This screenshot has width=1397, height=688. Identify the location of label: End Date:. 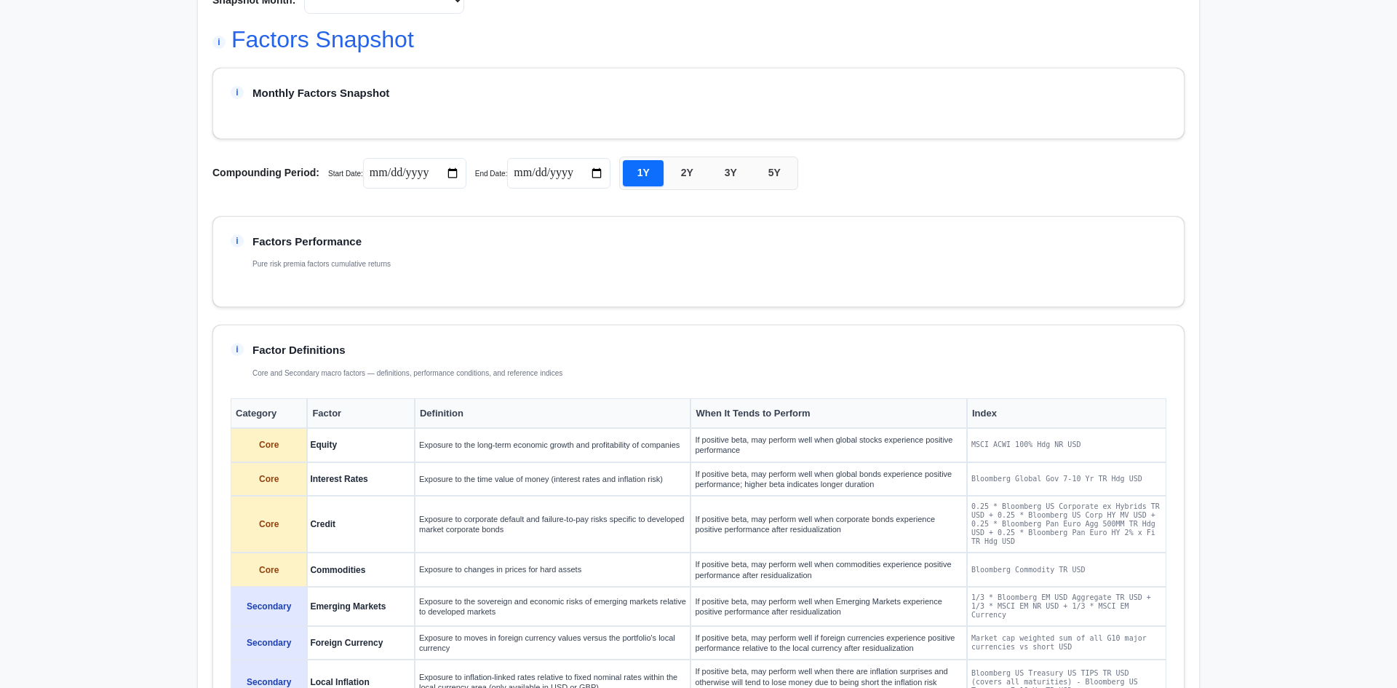
(491, 174).